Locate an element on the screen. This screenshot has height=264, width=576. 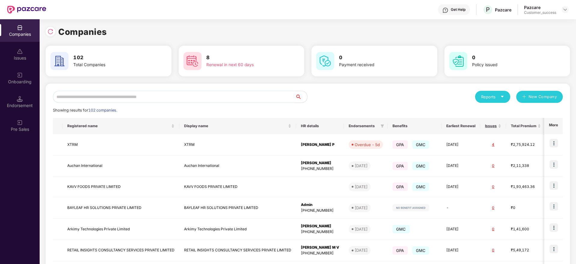
img: svg+xml;base64,PHN2ZyBpZD0iSXNzdWVzX2Rpc2FibGVkIiB4bWxucz0iaHR0cDovL3d3dy53My5vcmcvMjAwMC9zdmciIH... is located at coordinates (20, 51).